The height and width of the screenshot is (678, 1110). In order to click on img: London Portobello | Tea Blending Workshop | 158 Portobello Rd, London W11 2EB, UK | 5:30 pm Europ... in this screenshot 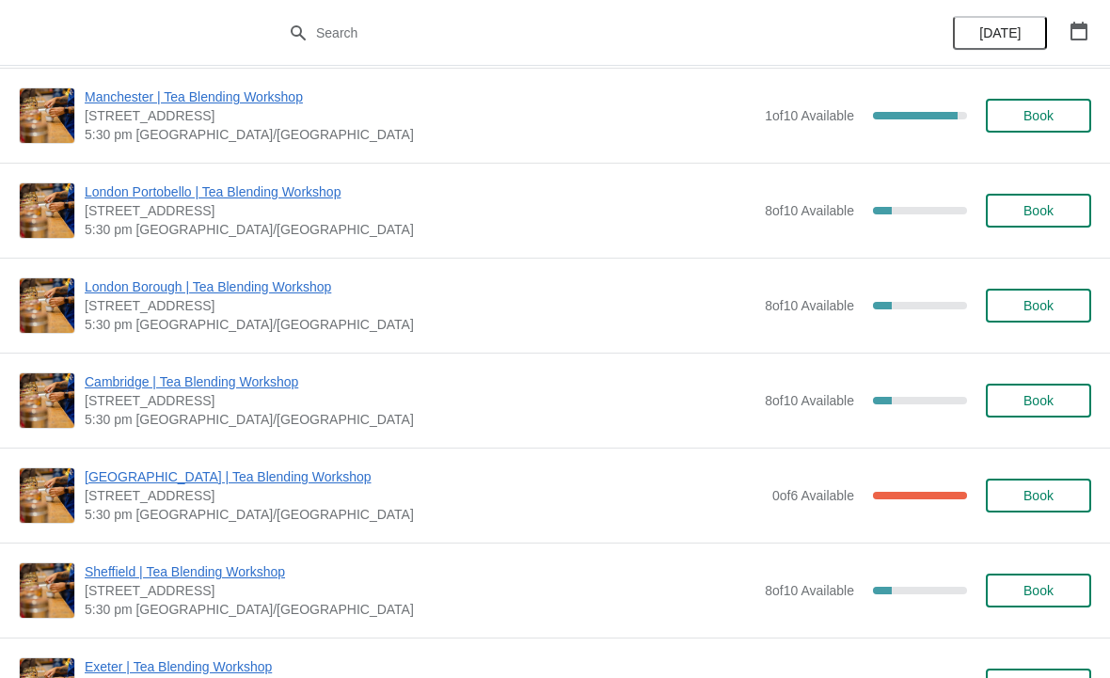, I will do `click(47, 211)`.